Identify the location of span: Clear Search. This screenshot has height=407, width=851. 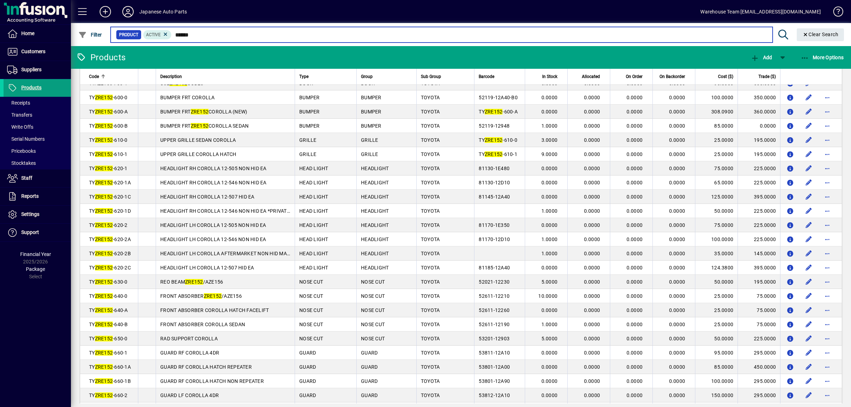
(821, 34).